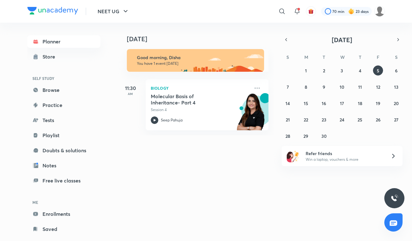  What do you see at coordinates (324, 103) in the screenshot?
I see `button: September 16, 2025` at bounding box center [324, 103].